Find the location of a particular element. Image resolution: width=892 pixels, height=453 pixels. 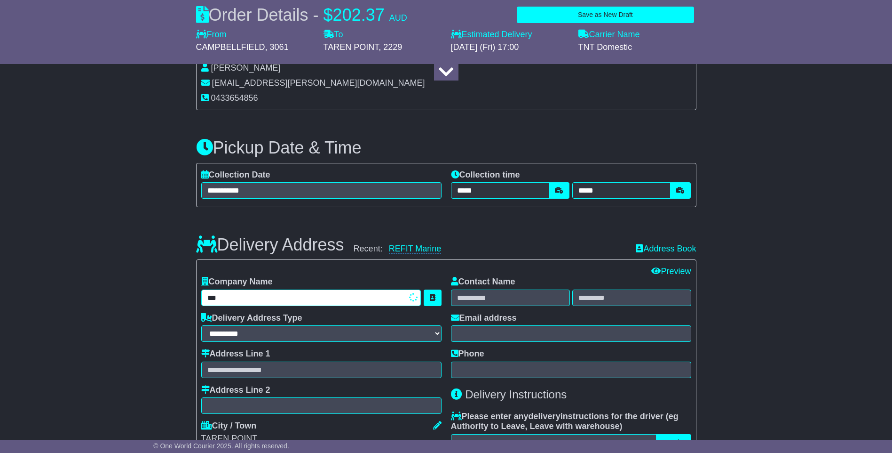

label: Please enter any instructions for the driver ( ) is located at coordinates (571, 421).